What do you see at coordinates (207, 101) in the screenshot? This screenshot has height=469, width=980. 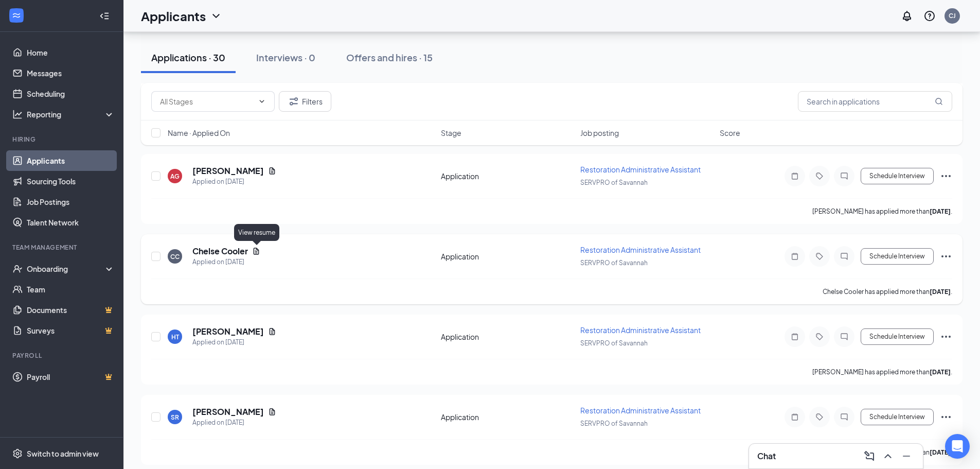 I see `input: All Stages` at bounding box center [207, 101].